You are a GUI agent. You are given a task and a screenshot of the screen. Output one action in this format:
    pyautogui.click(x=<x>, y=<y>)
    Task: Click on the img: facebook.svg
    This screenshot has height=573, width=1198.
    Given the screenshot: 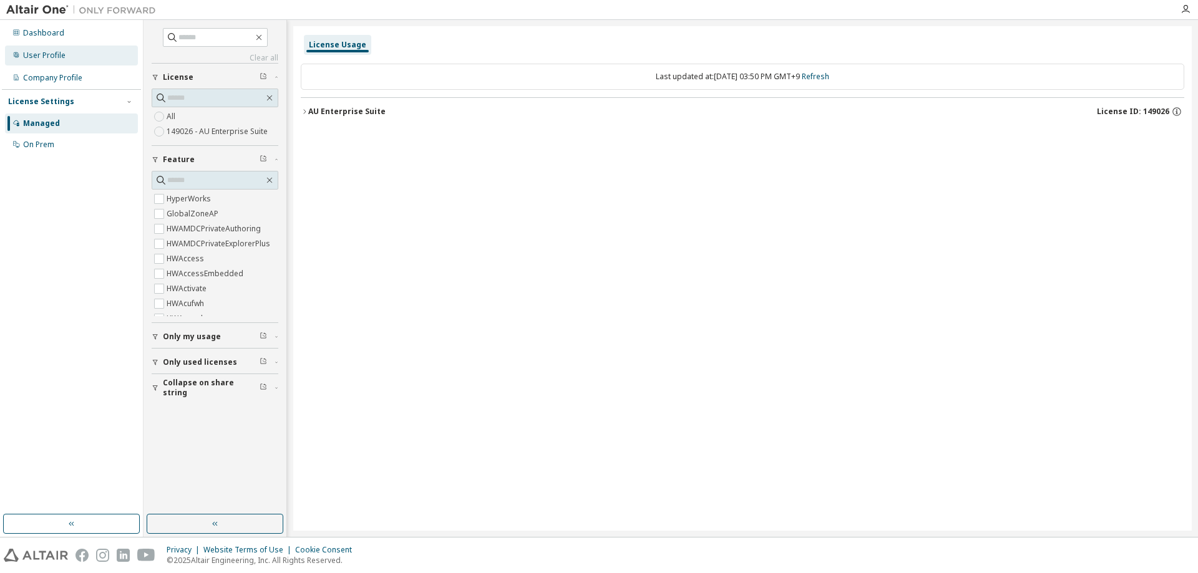 What is the action you would take?
    pyautogui.click(x=82, y=555)
    